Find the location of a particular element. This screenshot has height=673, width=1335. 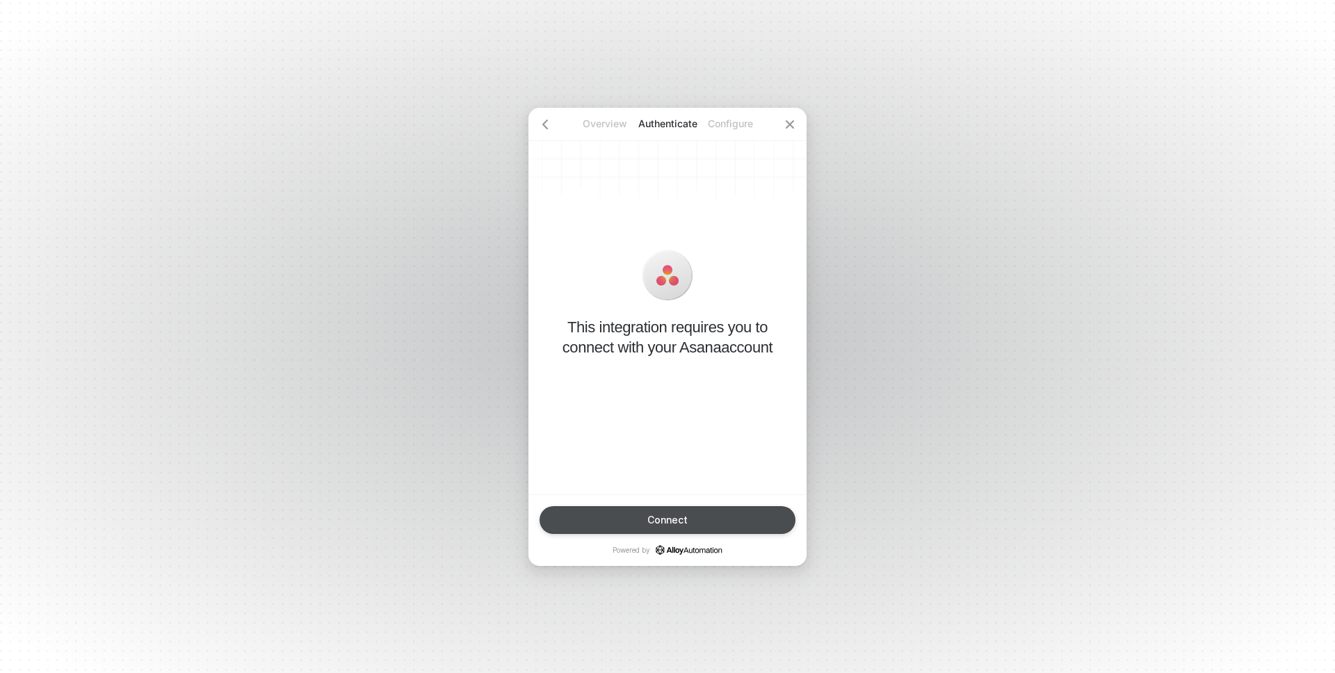

p: Overview is located at coordinates (605, 124).